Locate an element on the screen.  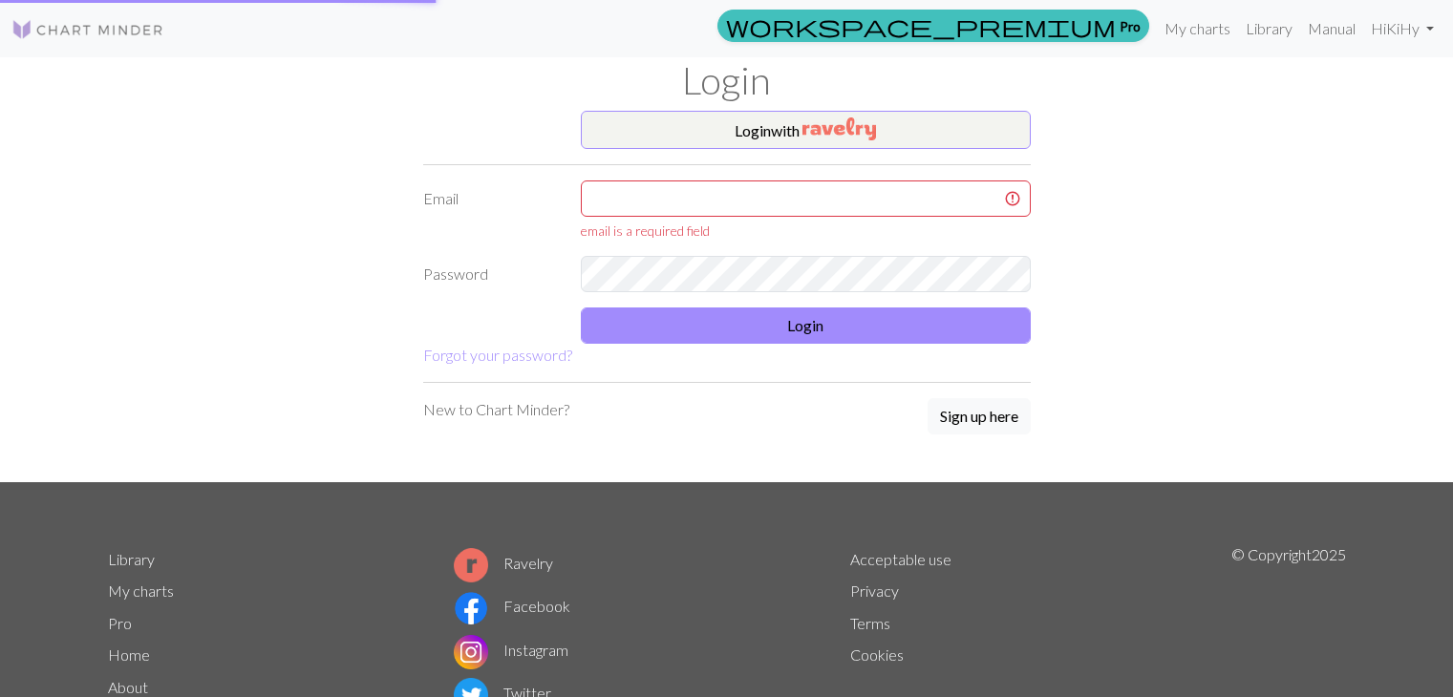
img: Ravelry is located at coordinates (839, 129).